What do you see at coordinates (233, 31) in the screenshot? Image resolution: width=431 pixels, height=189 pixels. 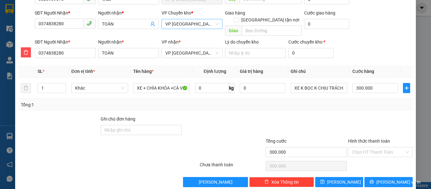 I see `span: Giao` at bounding box center [233, 31].